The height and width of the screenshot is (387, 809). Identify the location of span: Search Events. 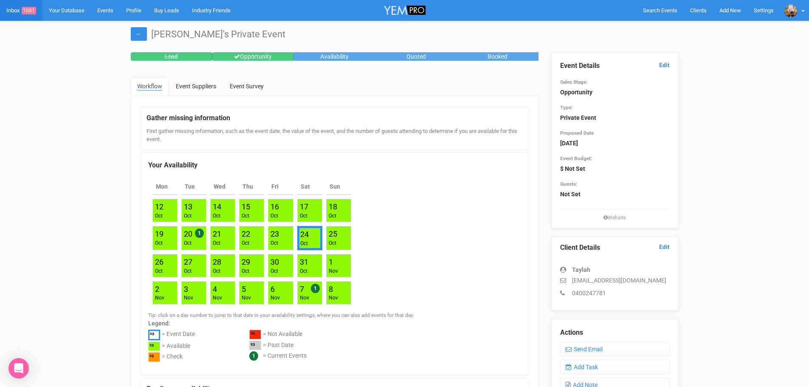
(660, 10).